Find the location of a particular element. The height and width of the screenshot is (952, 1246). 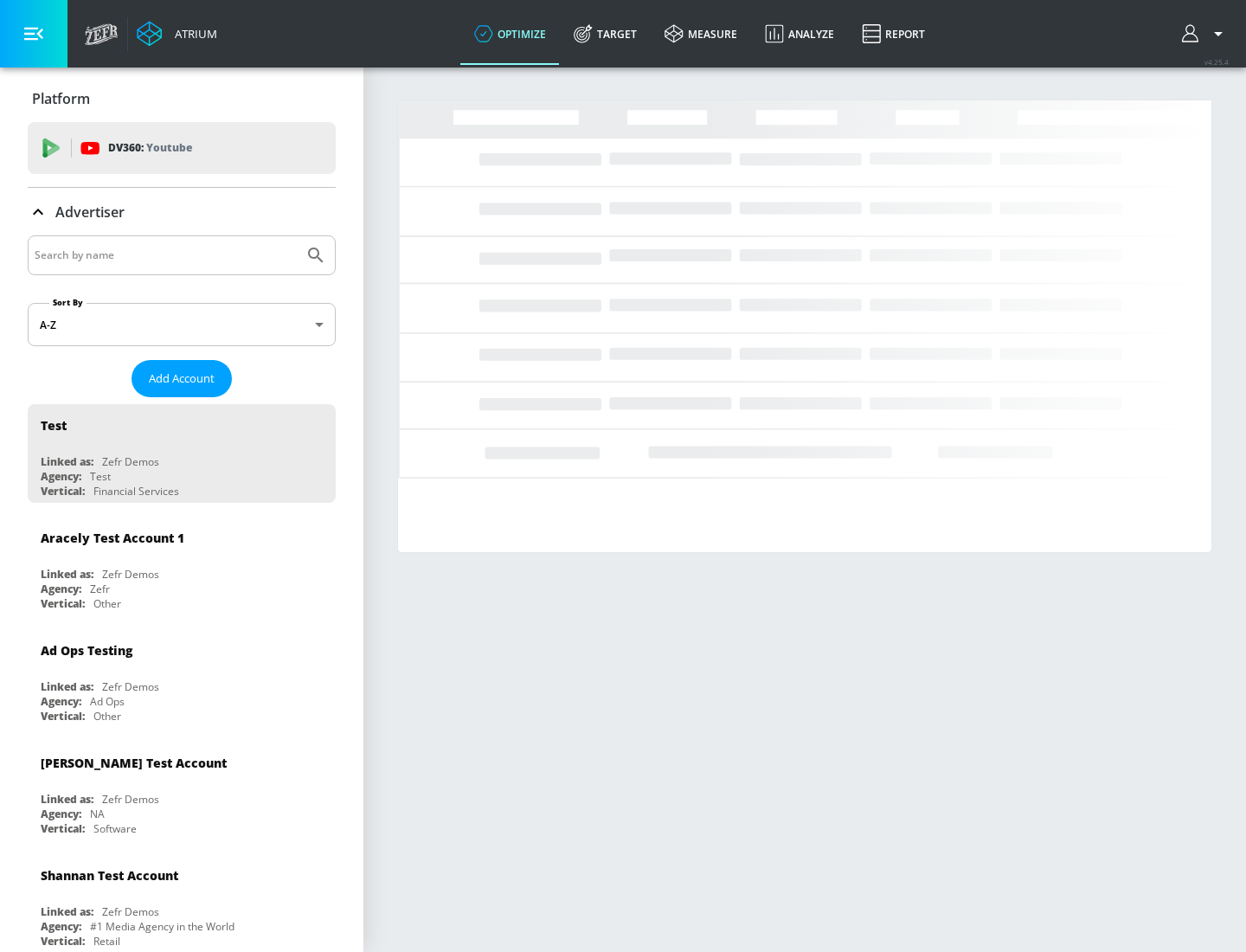

div: Retail is located at coordinates (107, 941).